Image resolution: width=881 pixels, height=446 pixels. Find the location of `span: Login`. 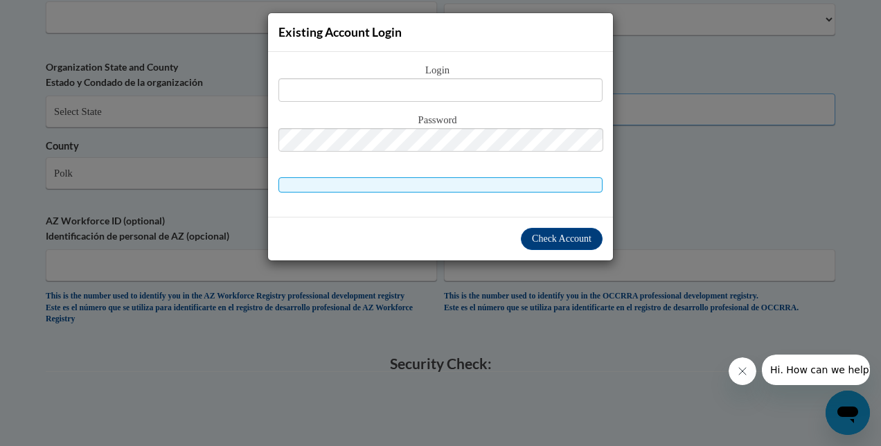

span: Login is located at coordinates (441, 71).